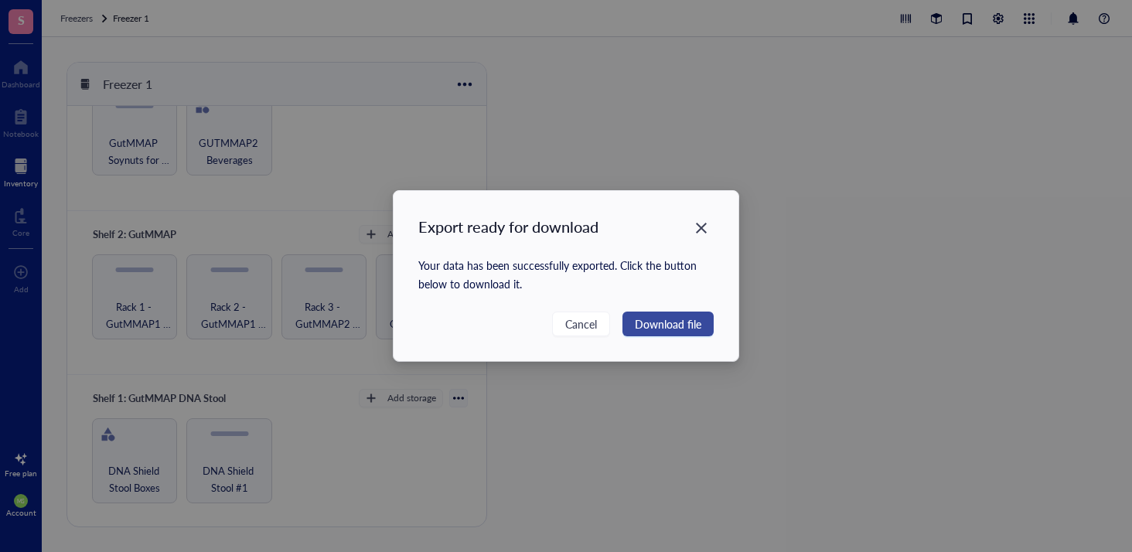  Describe the element at coordinates (668, 324) in the screenshot. I see `span: Download file` at that location.